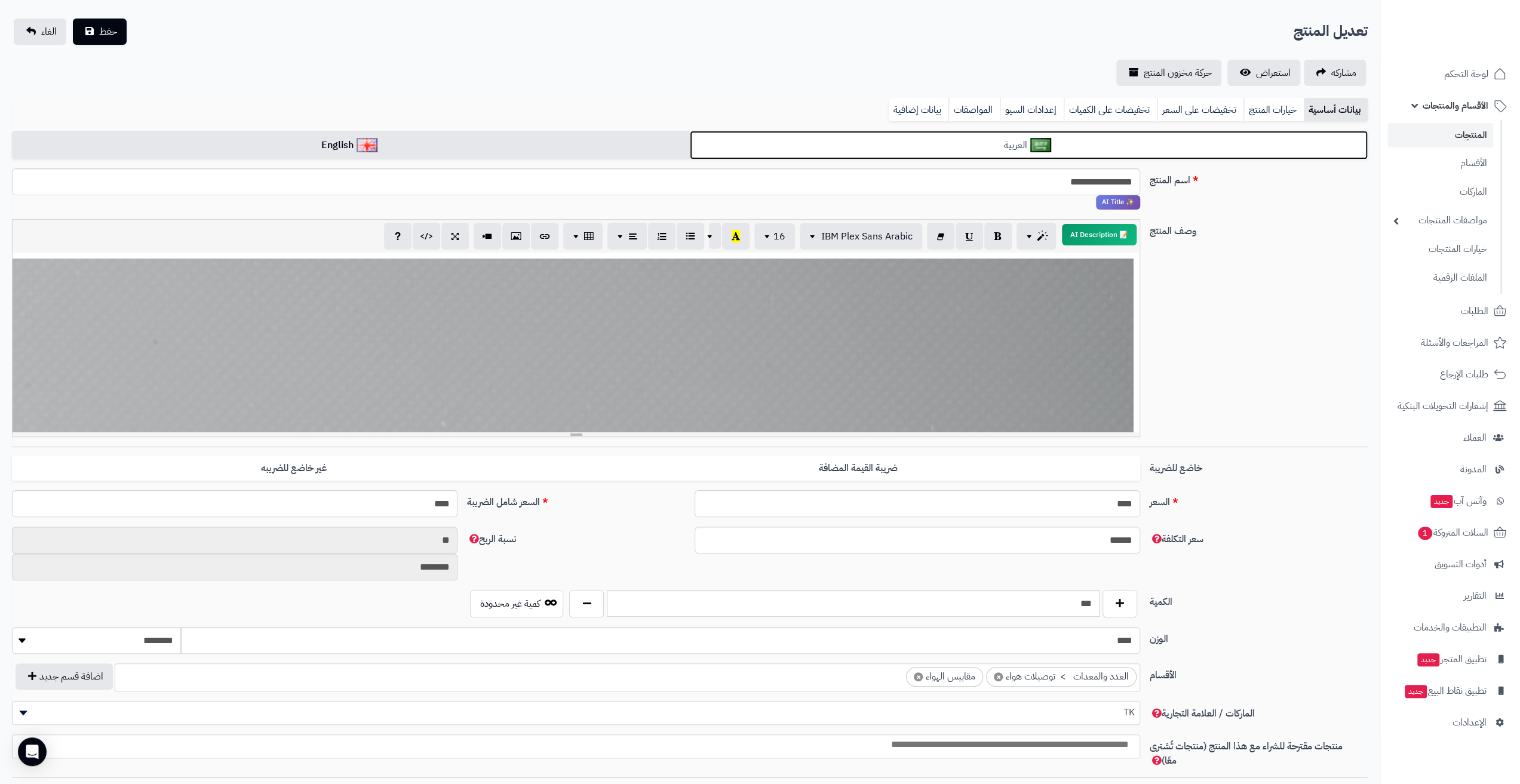 The height and width of the screenshot is (784, 1520). I want to click on a: لوحة التحكم, so click(1450, 74).